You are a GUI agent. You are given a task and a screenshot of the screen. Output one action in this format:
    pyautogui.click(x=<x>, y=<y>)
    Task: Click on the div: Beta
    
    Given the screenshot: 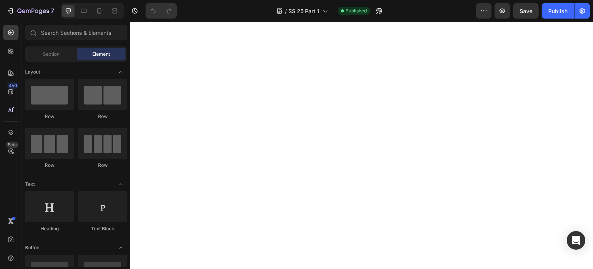 What is the action you would take?
    pyautogui.click(x=12, y=145)
    